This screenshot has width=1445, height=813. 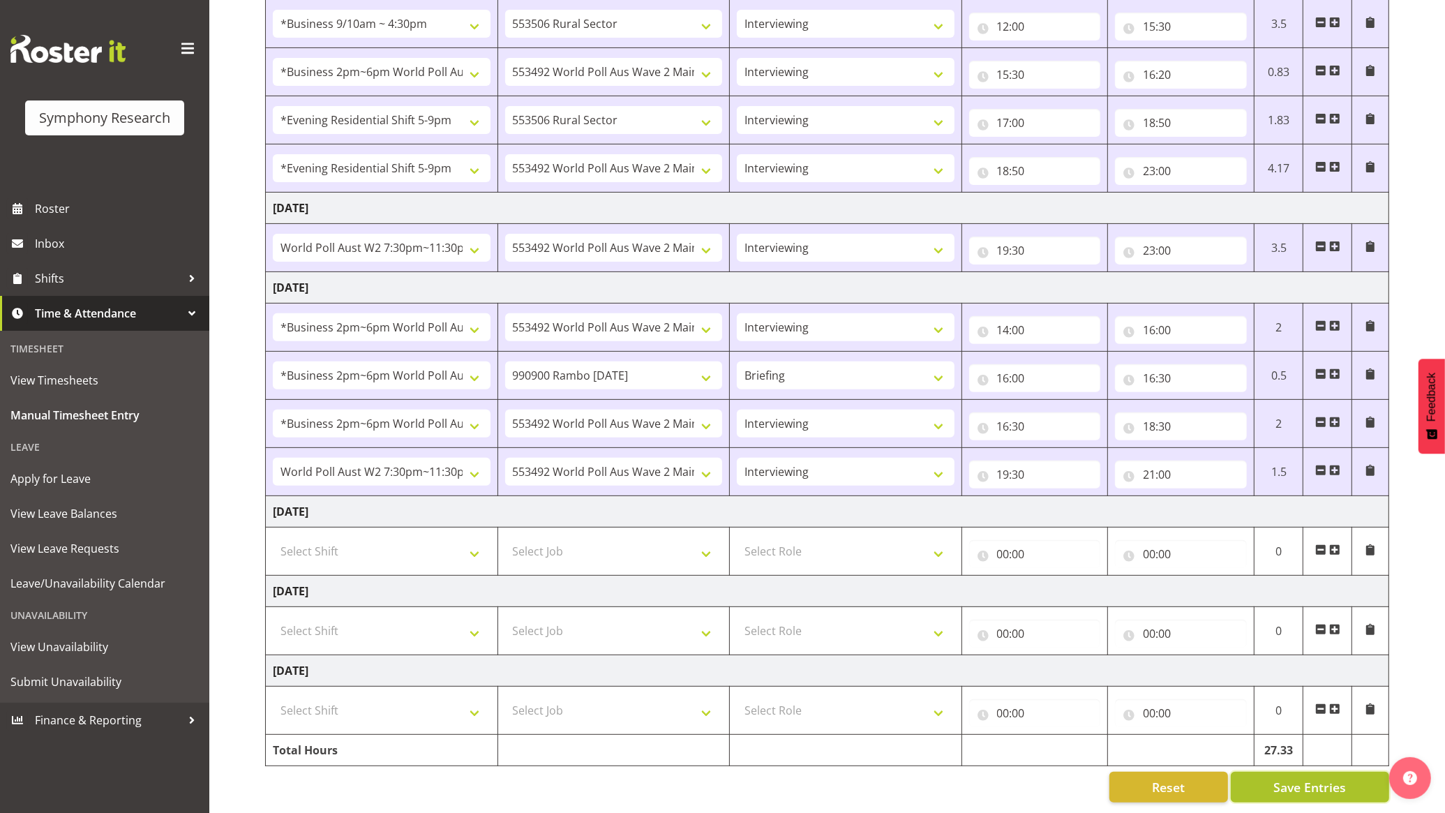 What do you see at coordinates (1279, 120) in the screenshot?
I see `td: 1.83` at bounding box center [1279, 120].